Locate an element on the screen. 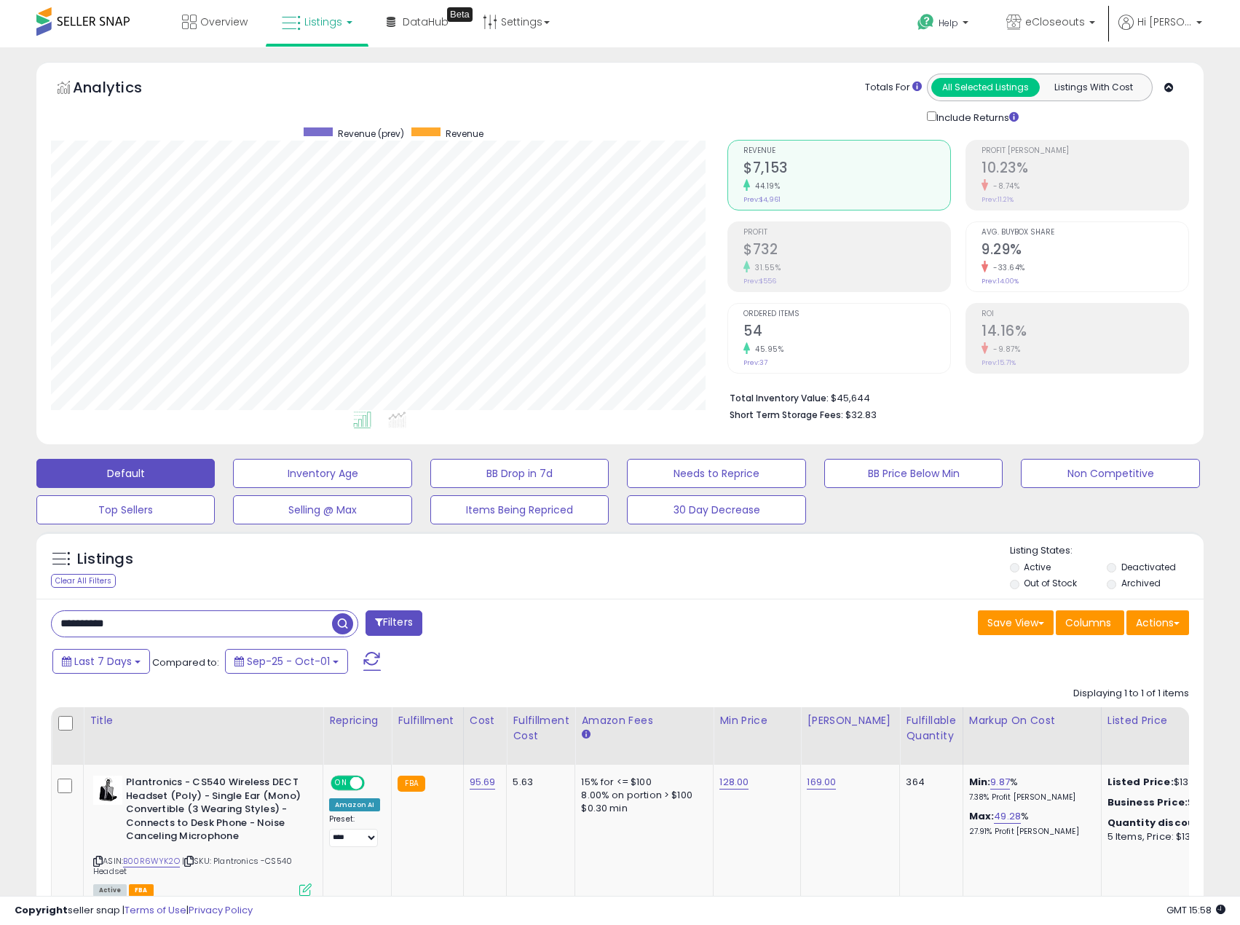 The width and height of the screenshot is (1240, 925). button: BB Price Below Min is located at coordinates (913, 473).